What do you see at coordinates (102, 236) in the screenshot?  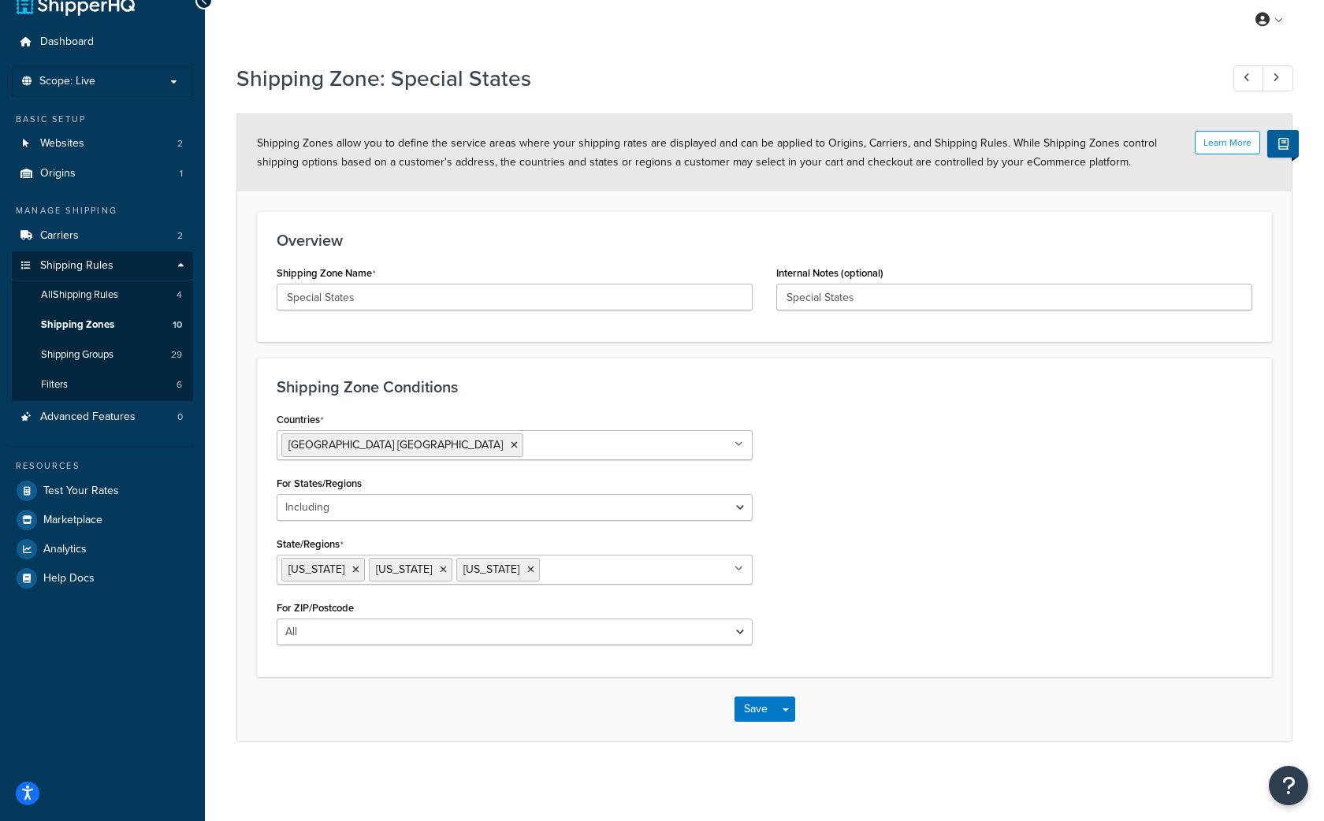 I see `li: Carriers` at bounding box center [102, 236].